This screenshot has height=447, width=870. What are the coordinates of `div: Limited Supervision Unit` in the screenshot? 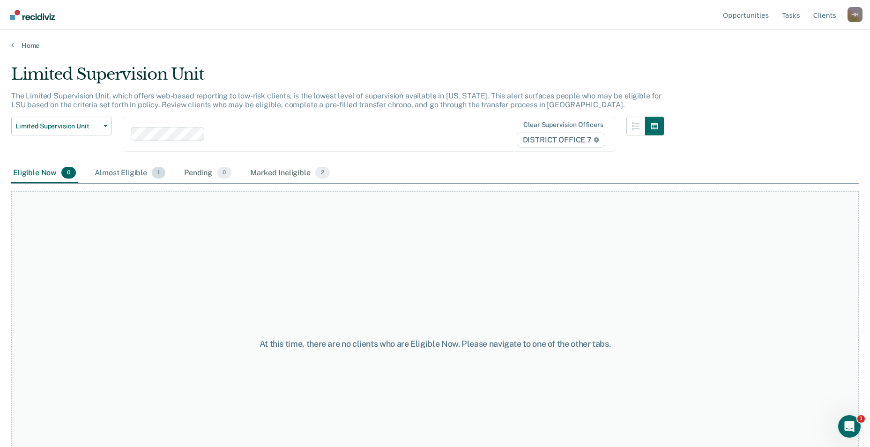 It's located at (337, 78).